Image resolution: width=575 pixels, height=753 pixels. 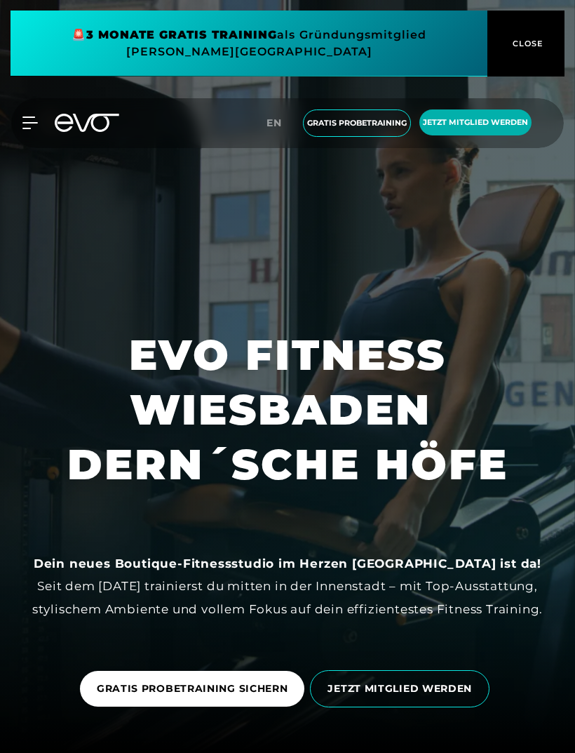 I want to click on a: JETZT MITGLIED WERDEN, so click(x=403, y=688).